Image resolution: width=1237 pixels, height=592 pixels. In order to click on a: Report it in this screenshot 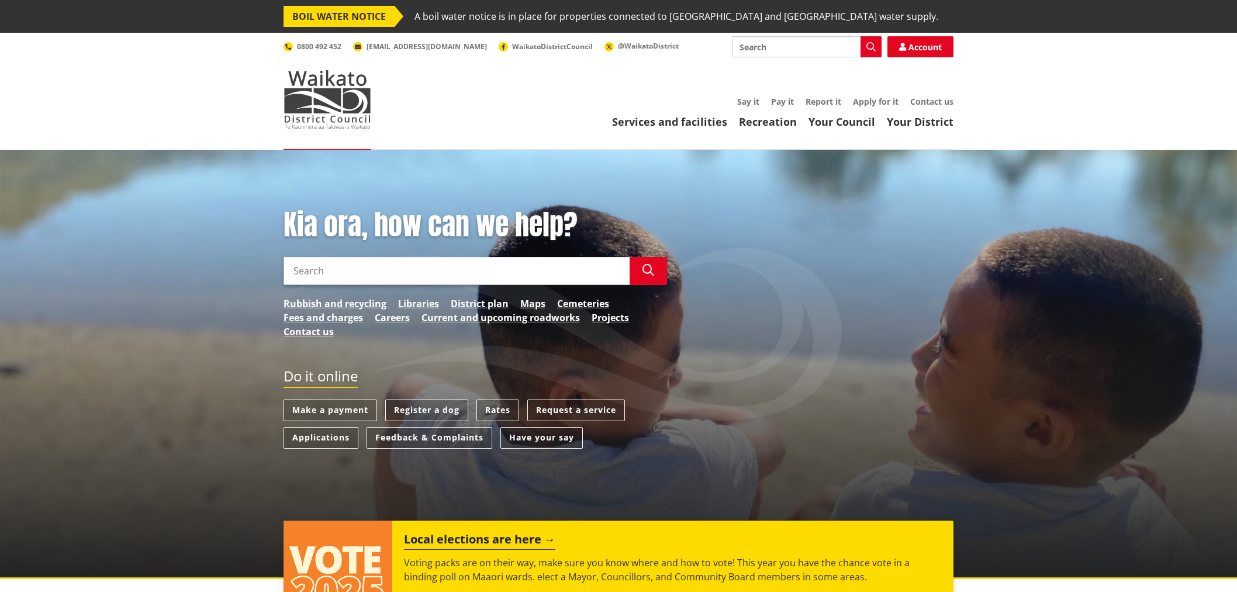, I will do `click(823, 101)`.